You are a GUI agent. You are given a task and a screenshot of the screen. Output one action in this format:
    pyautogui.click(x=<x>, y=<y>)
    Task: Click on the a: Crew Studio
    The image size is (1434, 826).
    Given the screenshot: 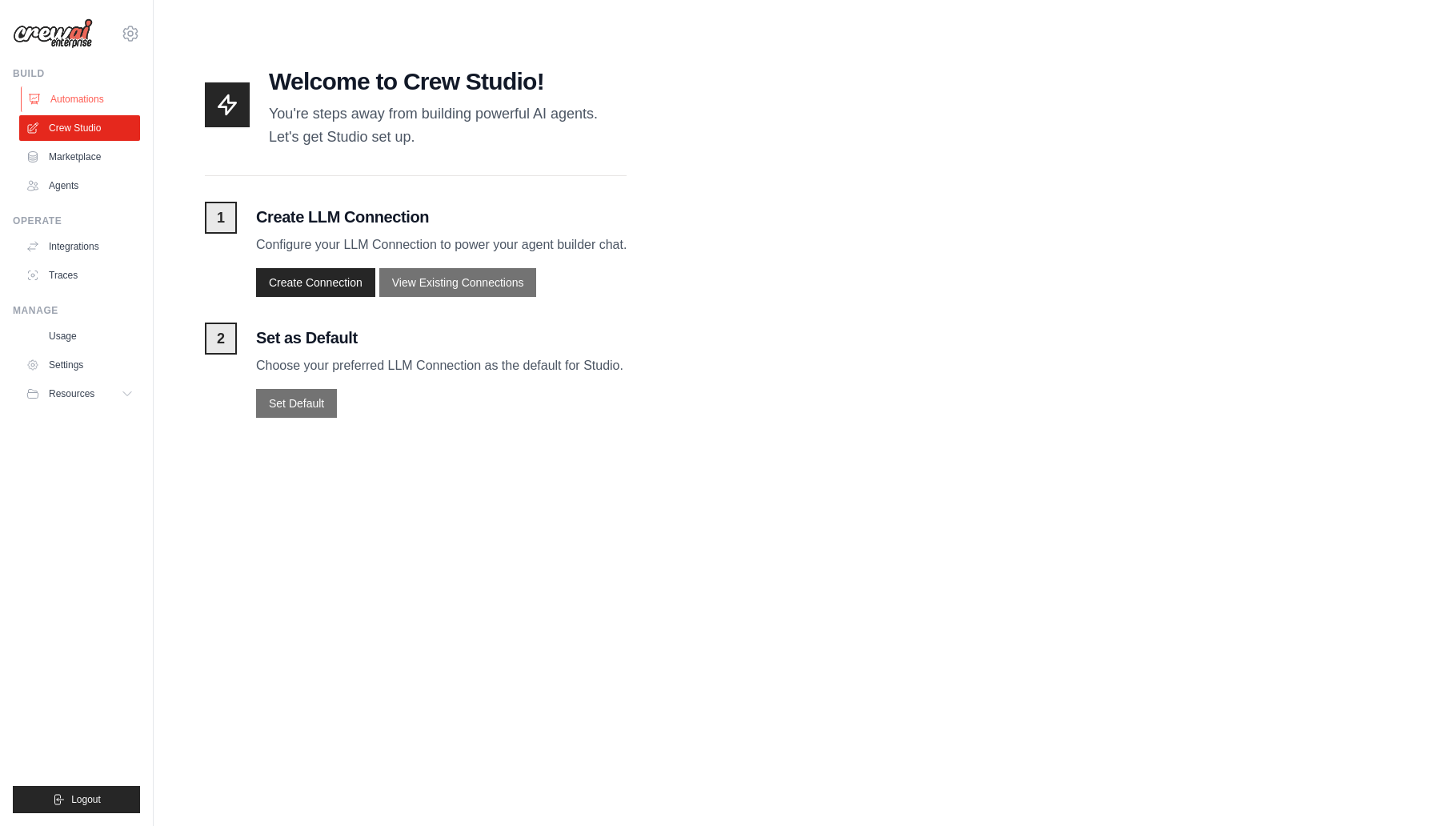 What is the action you would take?
    pyautogui.click(x=79, y=128)
    